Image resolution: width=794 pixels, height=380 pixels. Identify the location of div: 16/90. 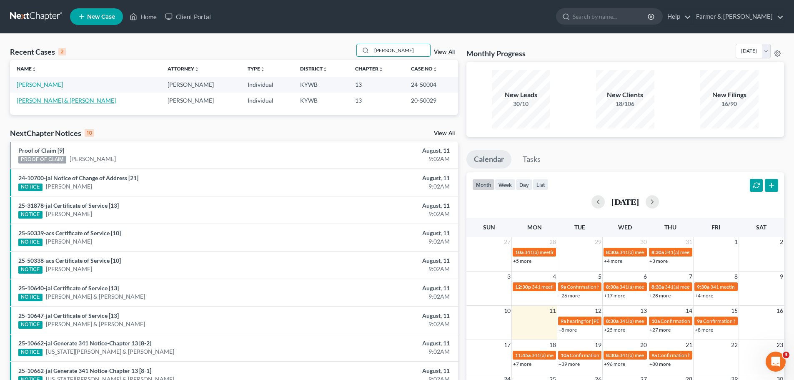
(729, 104).